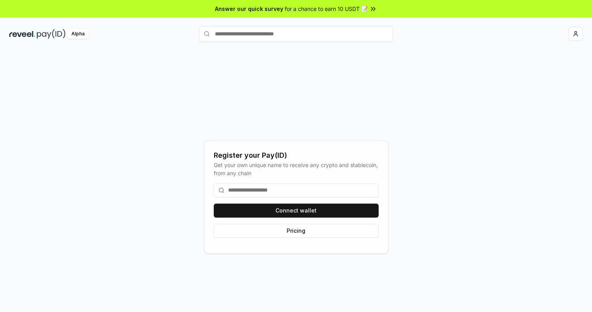 The image size is (592, 312). What do you see at coordinates (22, 34) in the screenshot?
I see `img: reveel_dark` at bounding box center [22, 34].